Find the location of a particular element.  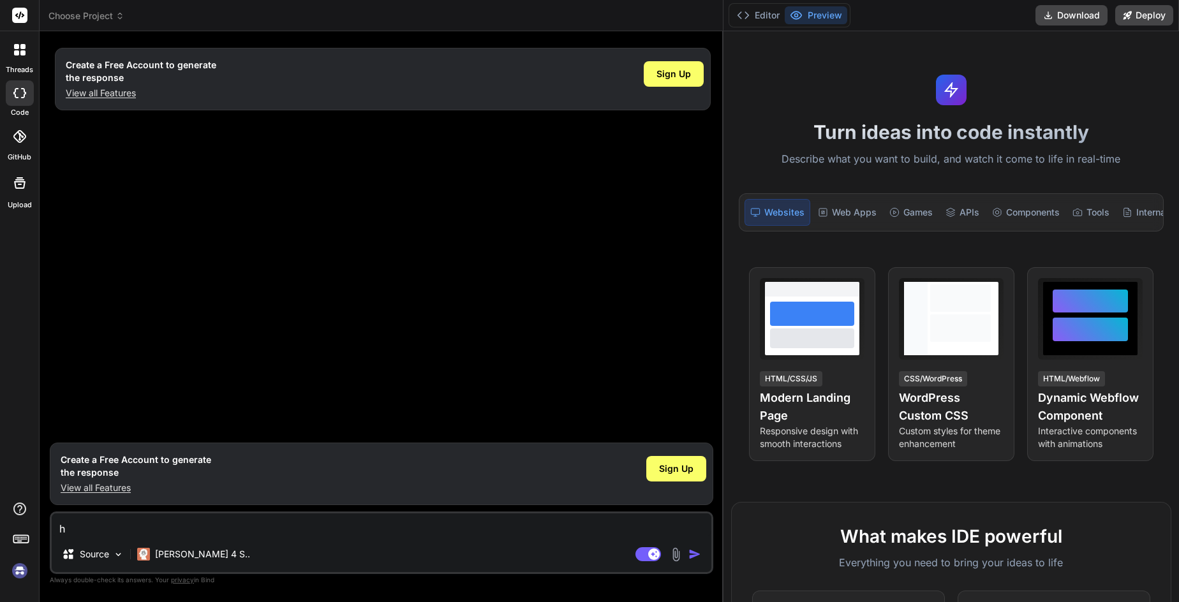

textarea: h is located at coordinates (381, 525).